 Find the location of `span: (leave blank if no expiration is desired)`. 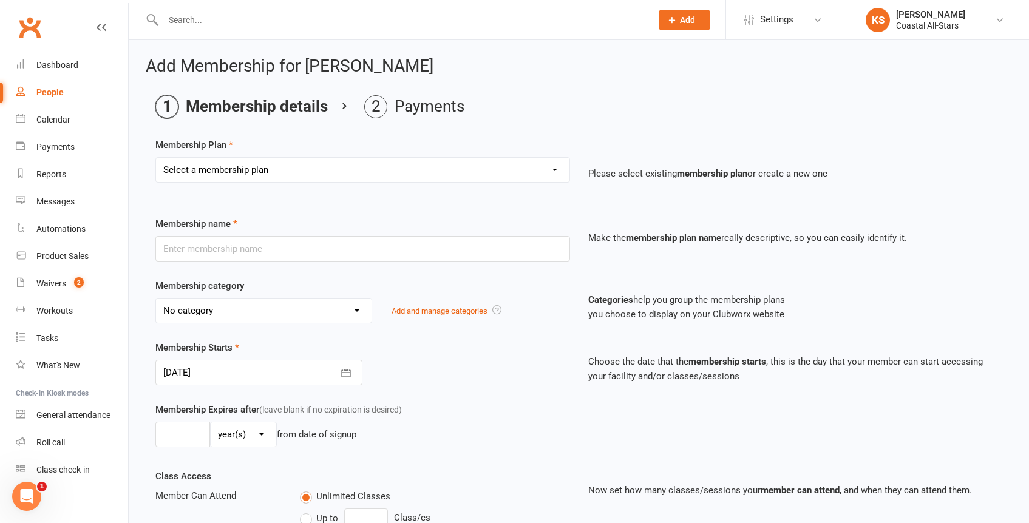

span: (leave blank if no expiration is desired) is located at coordinates (330, 410).